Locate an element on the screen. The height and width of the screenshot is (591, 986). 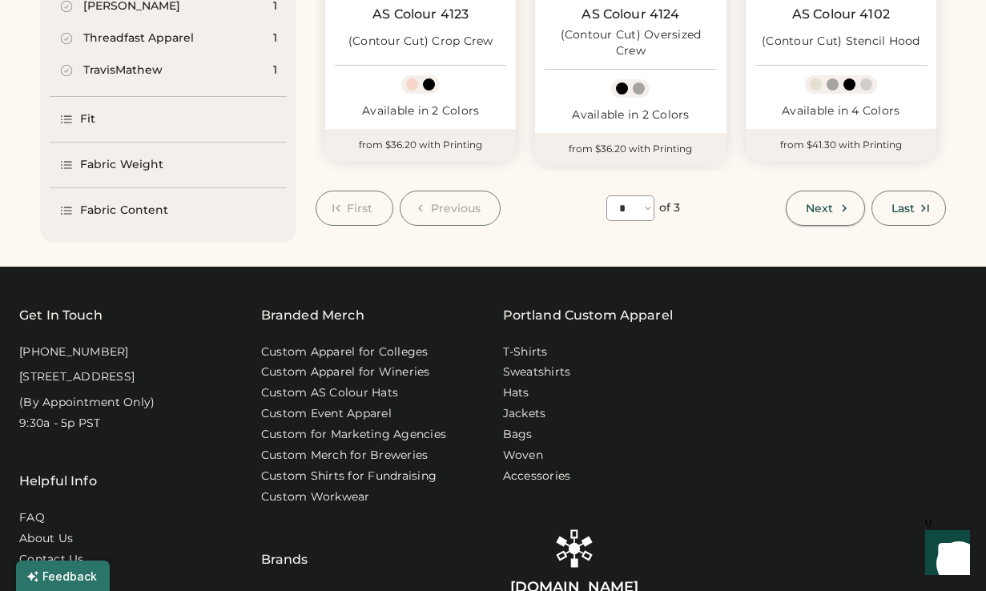
a: AS Colour 4102 is located at coordinates (841, 14).